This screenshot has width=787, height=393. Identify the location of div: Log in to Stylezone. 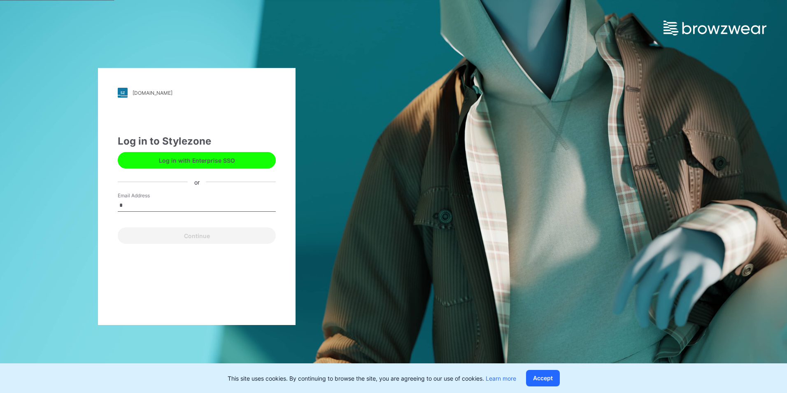
(197, 141).